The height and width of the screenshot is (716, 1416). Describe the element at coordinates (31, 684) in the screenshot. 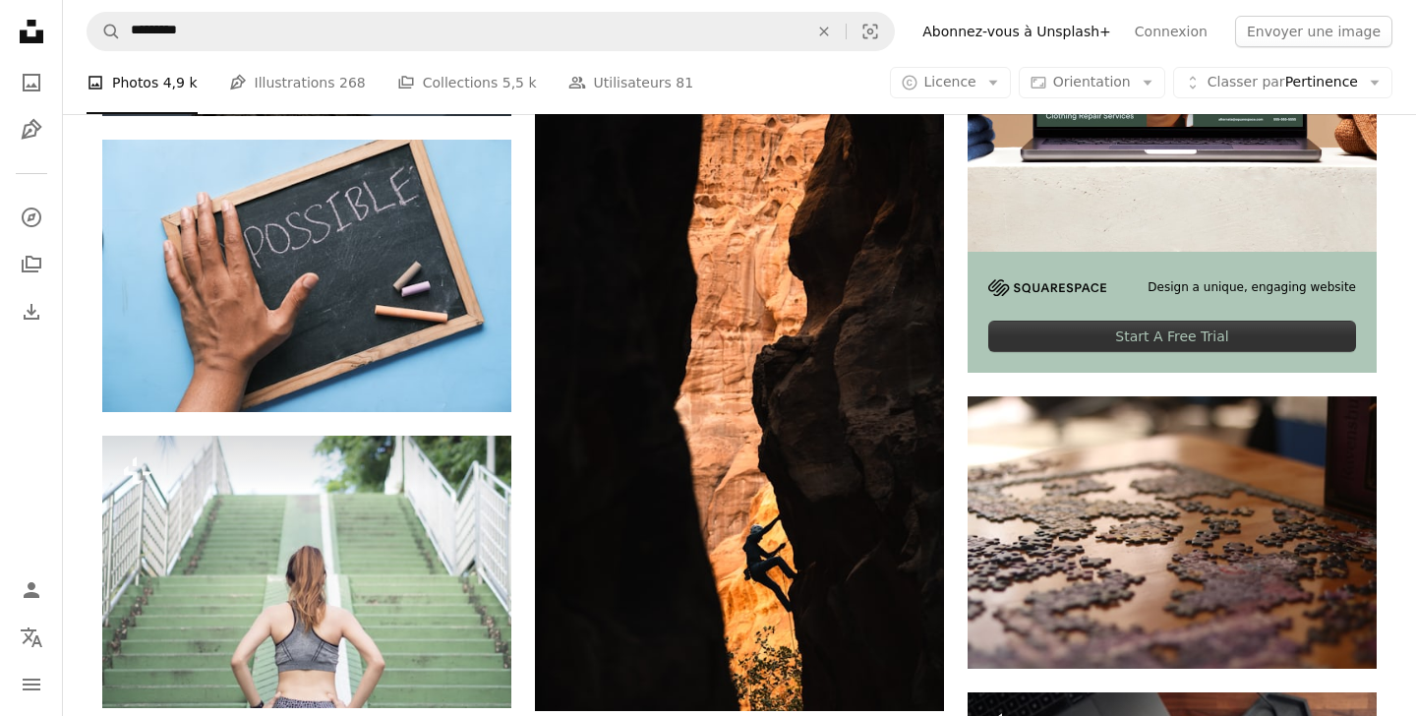

I see `button: Menu` at that location.